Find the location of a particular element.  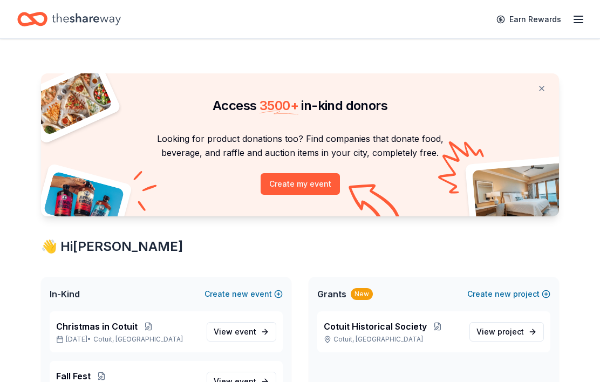

div: New is located at coordinates (362, 294).